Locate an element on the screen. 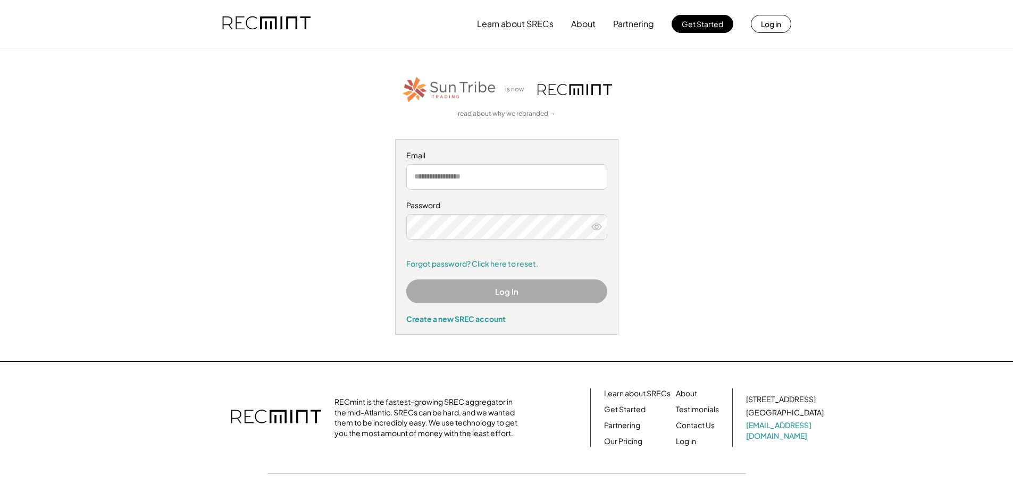 Image resolution: width=1013 pixels, height=502 pixels. button: About is located at coordinates (583, 24).